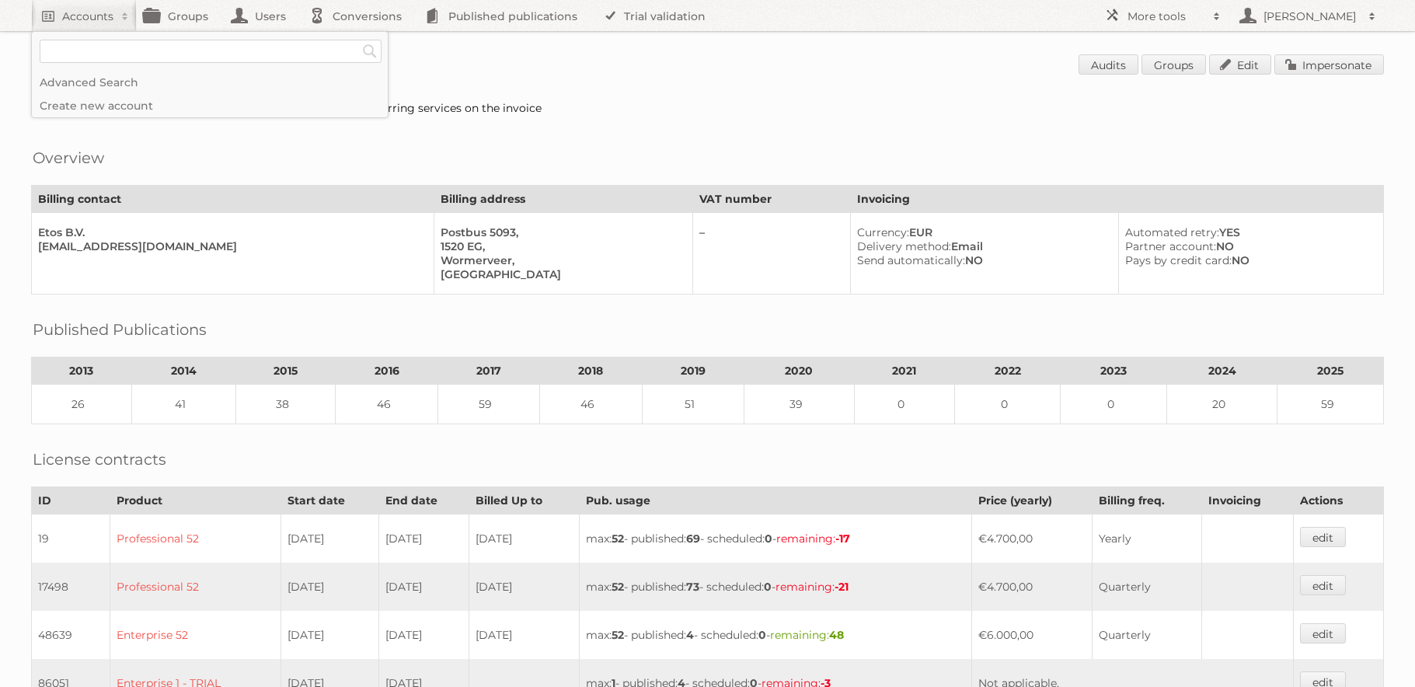 Image resolution: width=1415 pixels, height=687 pixels. What do you see at coordinates (560, 246) in the screenshot?
I see `div: 1520 EG,` at bounding box center [560, 246].